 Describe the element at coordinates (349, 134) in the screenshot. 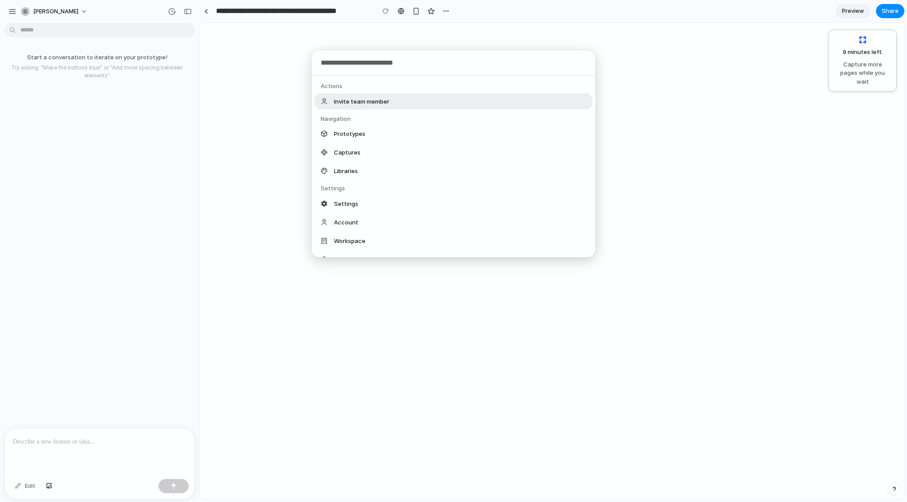

I see `span: Prototypes` at that location.